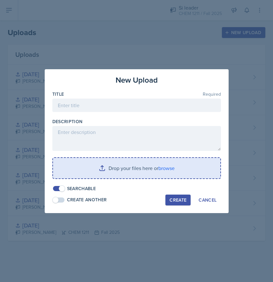 This screenshot has height=282, width=273. I want to click on button: Cancel, so click(207, 200).